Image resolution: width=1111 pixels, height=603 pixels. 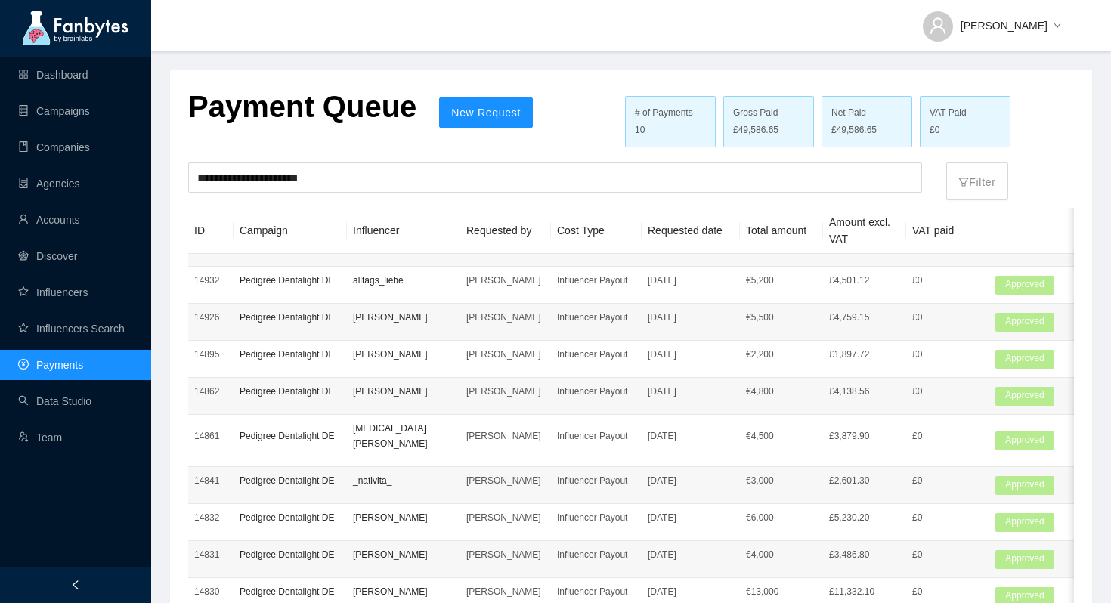 I want to click on span: 10, so click(x=640, y=130).